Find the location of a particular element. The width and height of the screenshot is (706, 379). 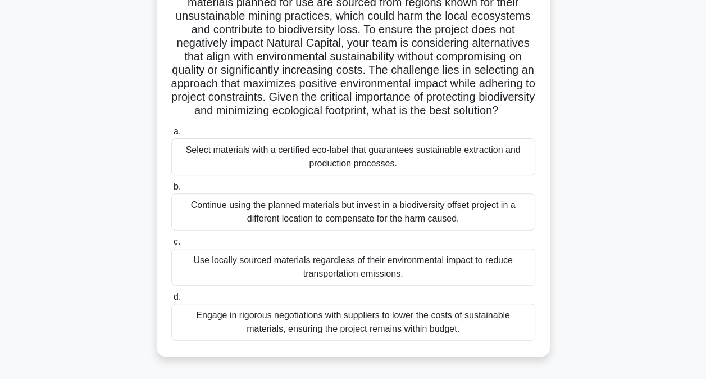

div: Continue using the planned materials but invest in a biodiversity offset project in a different l... is located at coordinates (354, 212).